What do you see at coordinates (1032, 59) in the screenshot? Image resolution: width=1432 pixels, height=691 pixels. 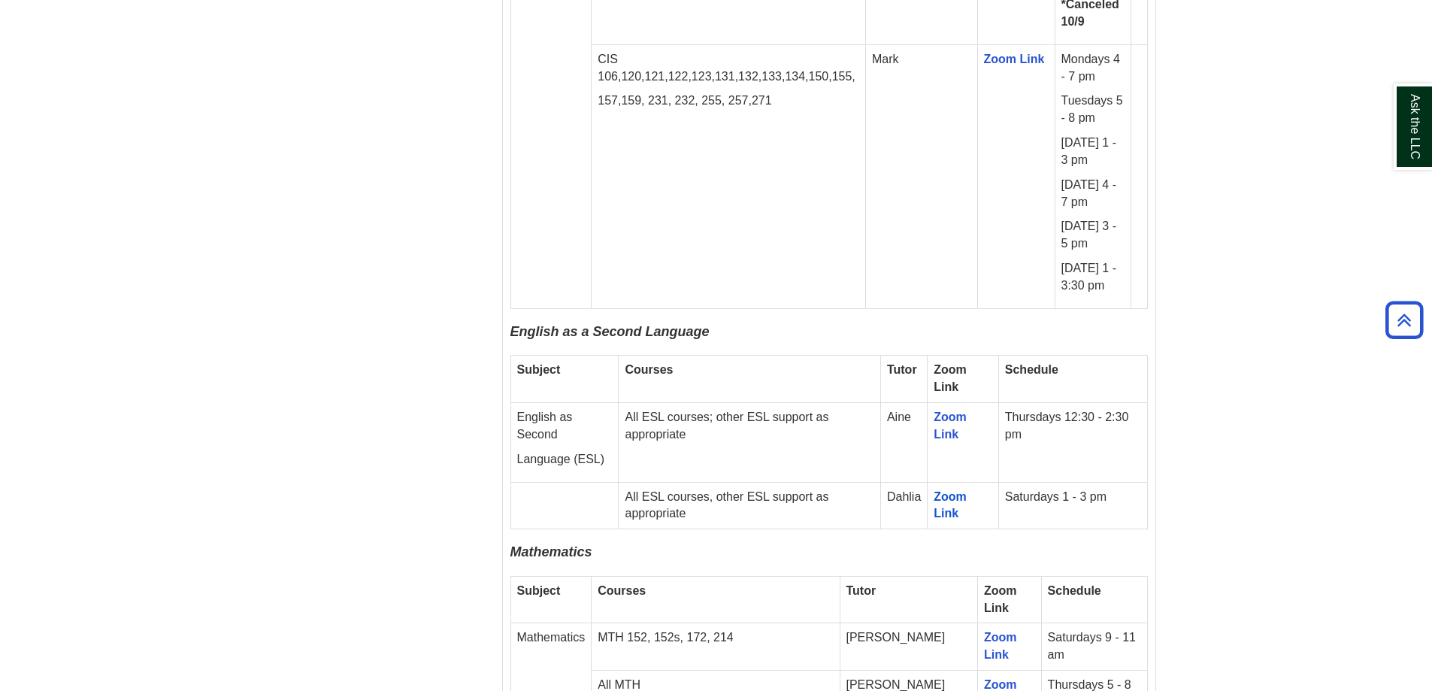 I see `a: Link` at bounding box center [1032, 59].